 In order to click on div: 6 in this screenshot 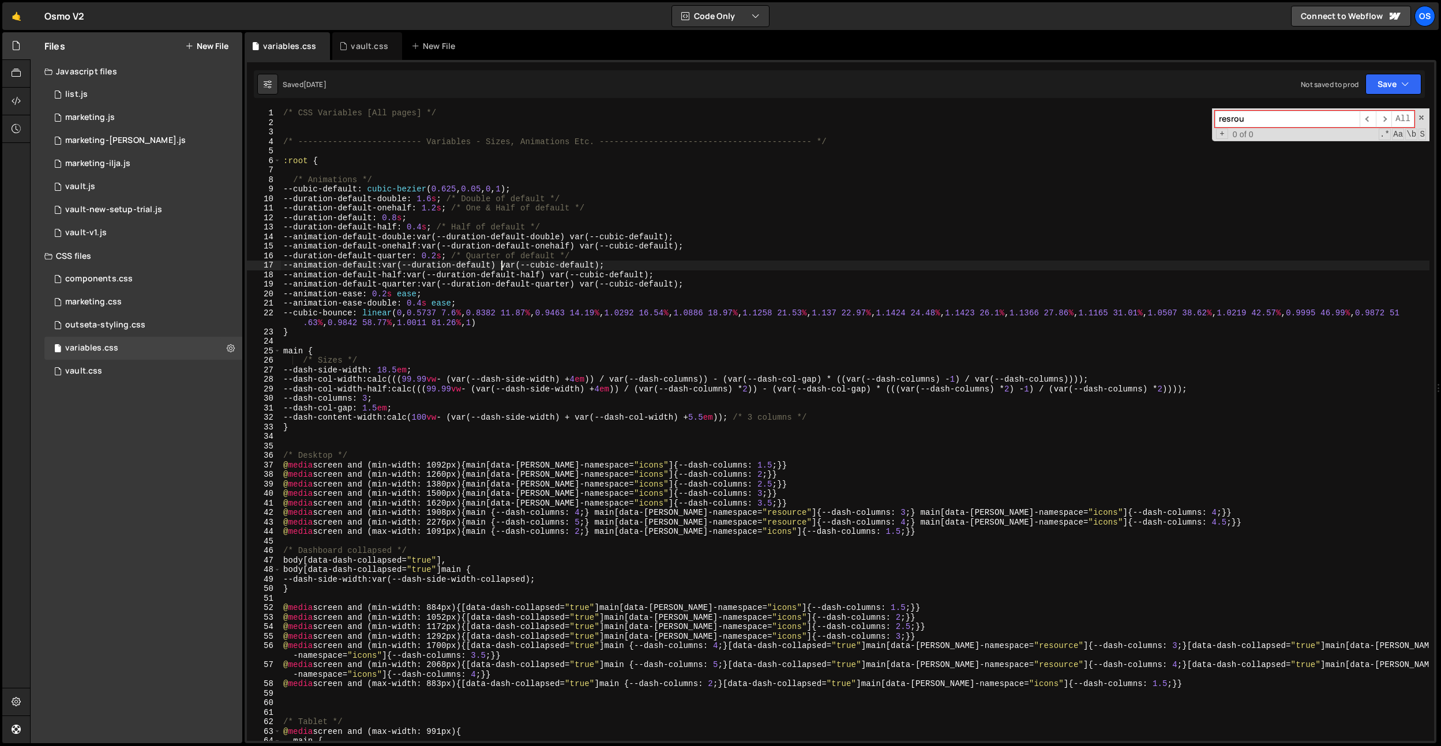, I will do `click(264, 161)`.